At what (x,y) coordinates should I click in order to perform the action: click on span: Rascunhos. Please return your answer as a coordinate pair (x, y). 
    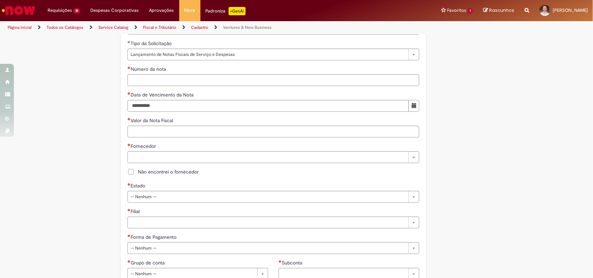
    Looking at the image, I should click on (501, 10).